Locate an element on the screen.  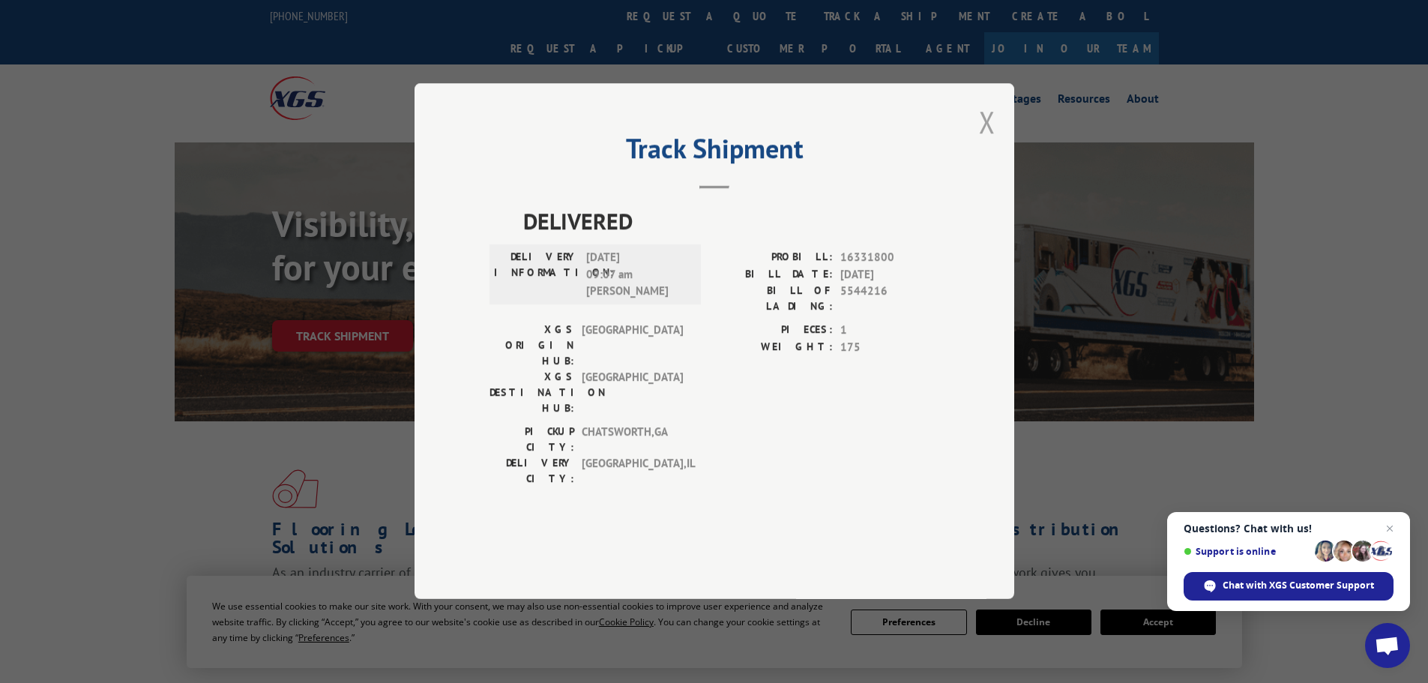
span: CHATSWORTH , GA is located at coordinates (632, 440).